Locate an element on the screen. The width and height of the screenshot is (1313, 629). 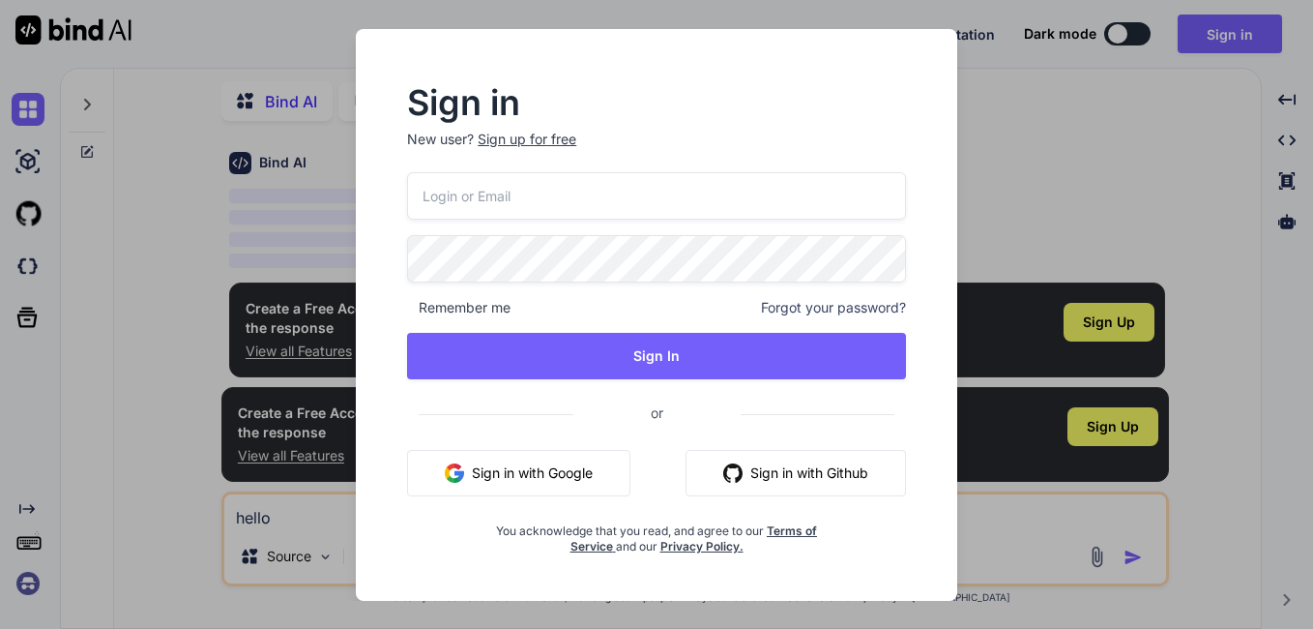
div: You acknowledge that you read, and agree to our and our is located at coordinates (657, 533).